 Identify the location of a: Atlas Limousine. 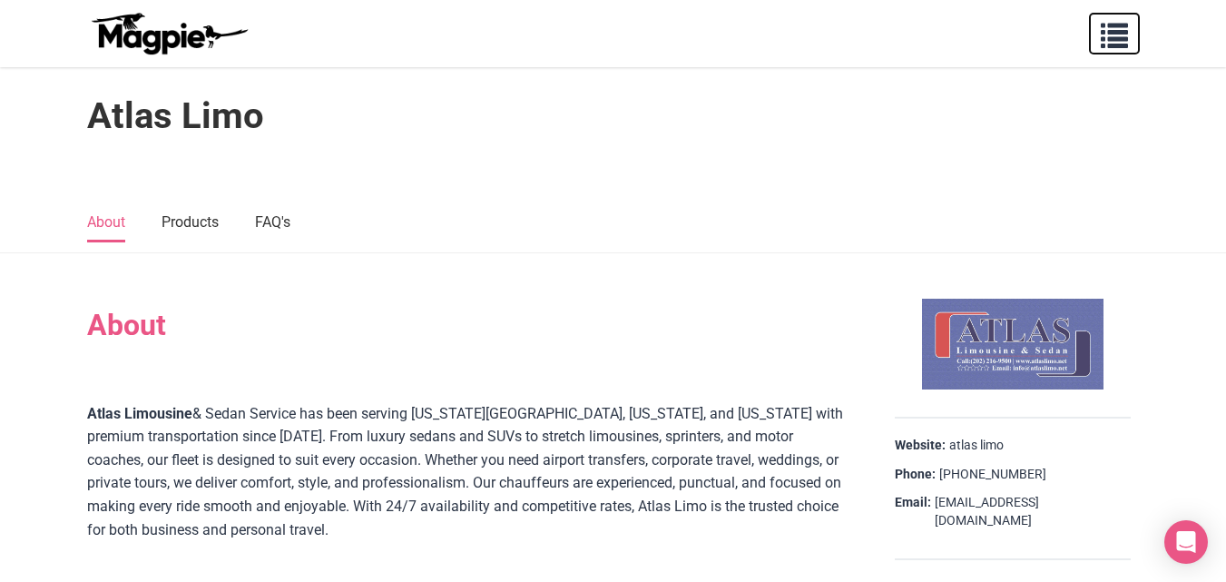
(140, 413).